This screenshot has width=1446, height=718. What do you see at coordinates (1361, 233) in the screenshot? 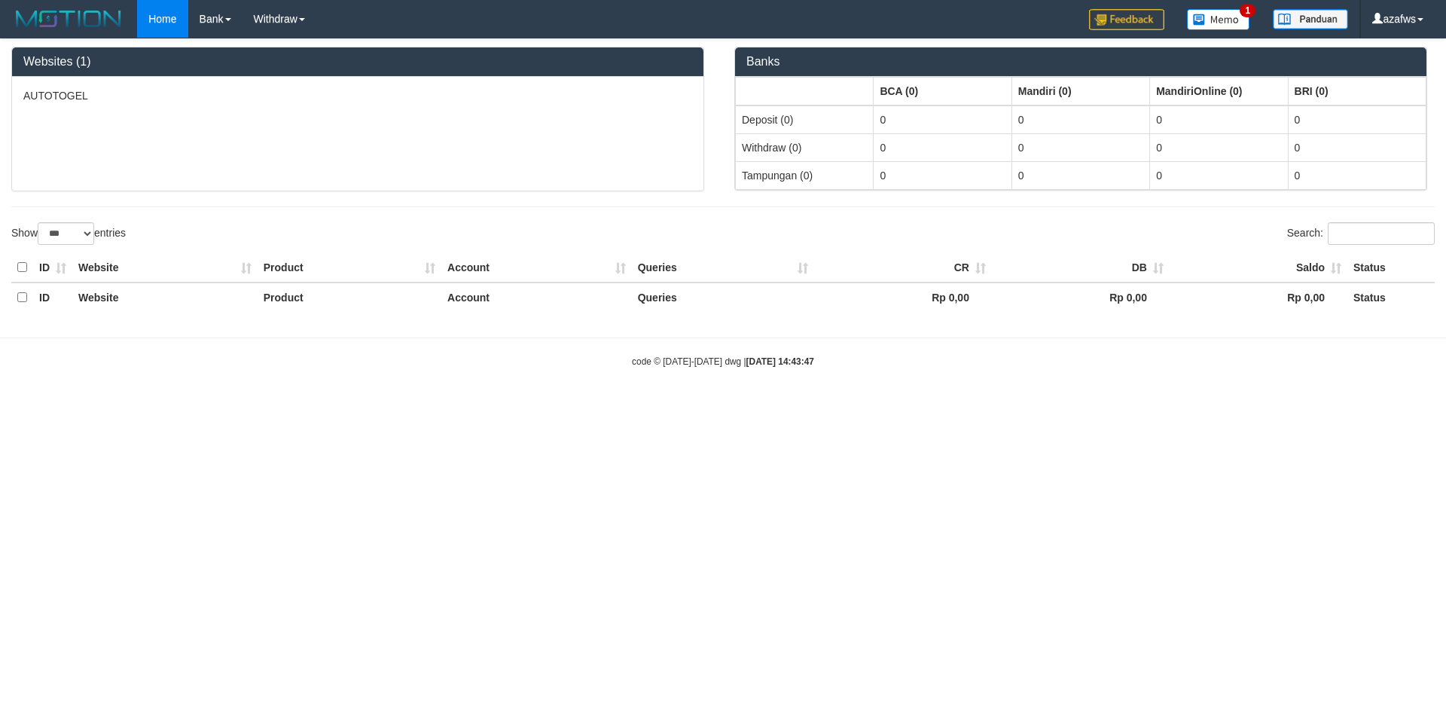
I see `label: Search:` at bounding box center [1361, 233].